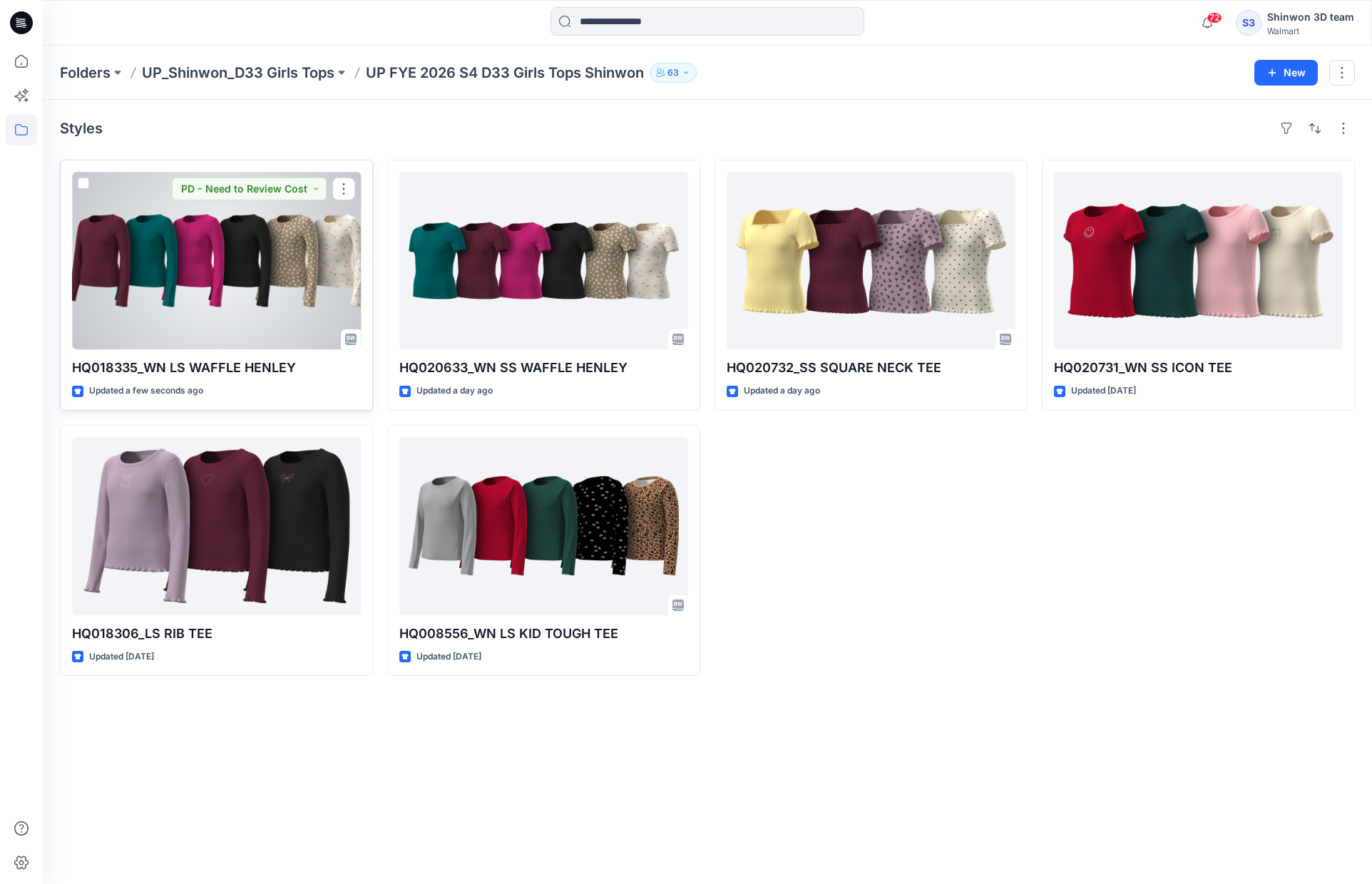 The image size is (1372, 884). What do you see at coordinates (1311, 17) in the screenshot?
I see `div: Shinwon 3D team` at bounding box center [1311, 17].